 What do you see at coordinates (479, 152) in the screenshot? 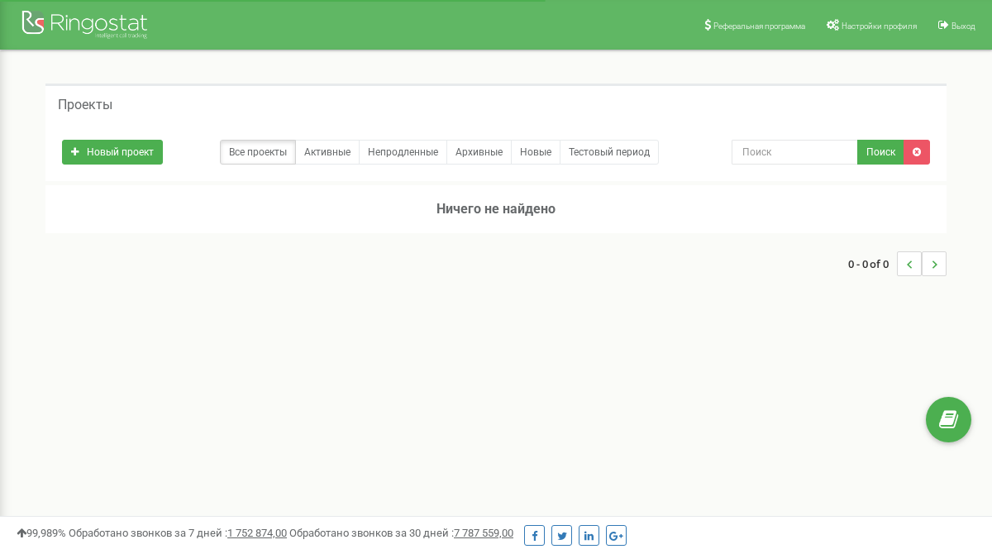
I see `a: Архивные` at bounding box center [479, 152].